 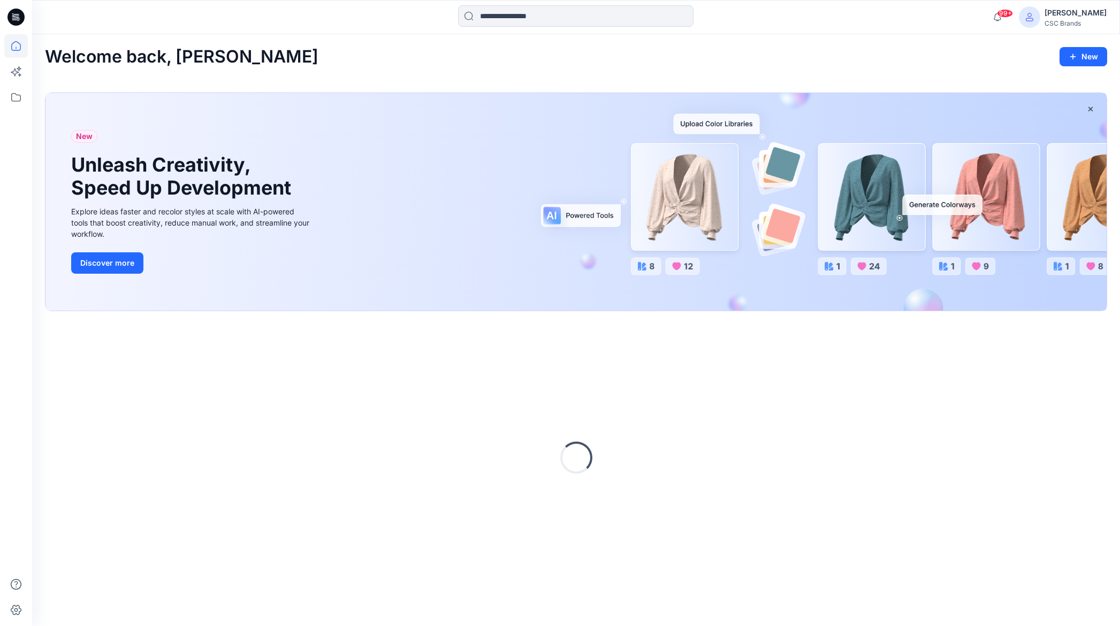 I want to click on div: CSC Brands, so click(x=1075, y=23).